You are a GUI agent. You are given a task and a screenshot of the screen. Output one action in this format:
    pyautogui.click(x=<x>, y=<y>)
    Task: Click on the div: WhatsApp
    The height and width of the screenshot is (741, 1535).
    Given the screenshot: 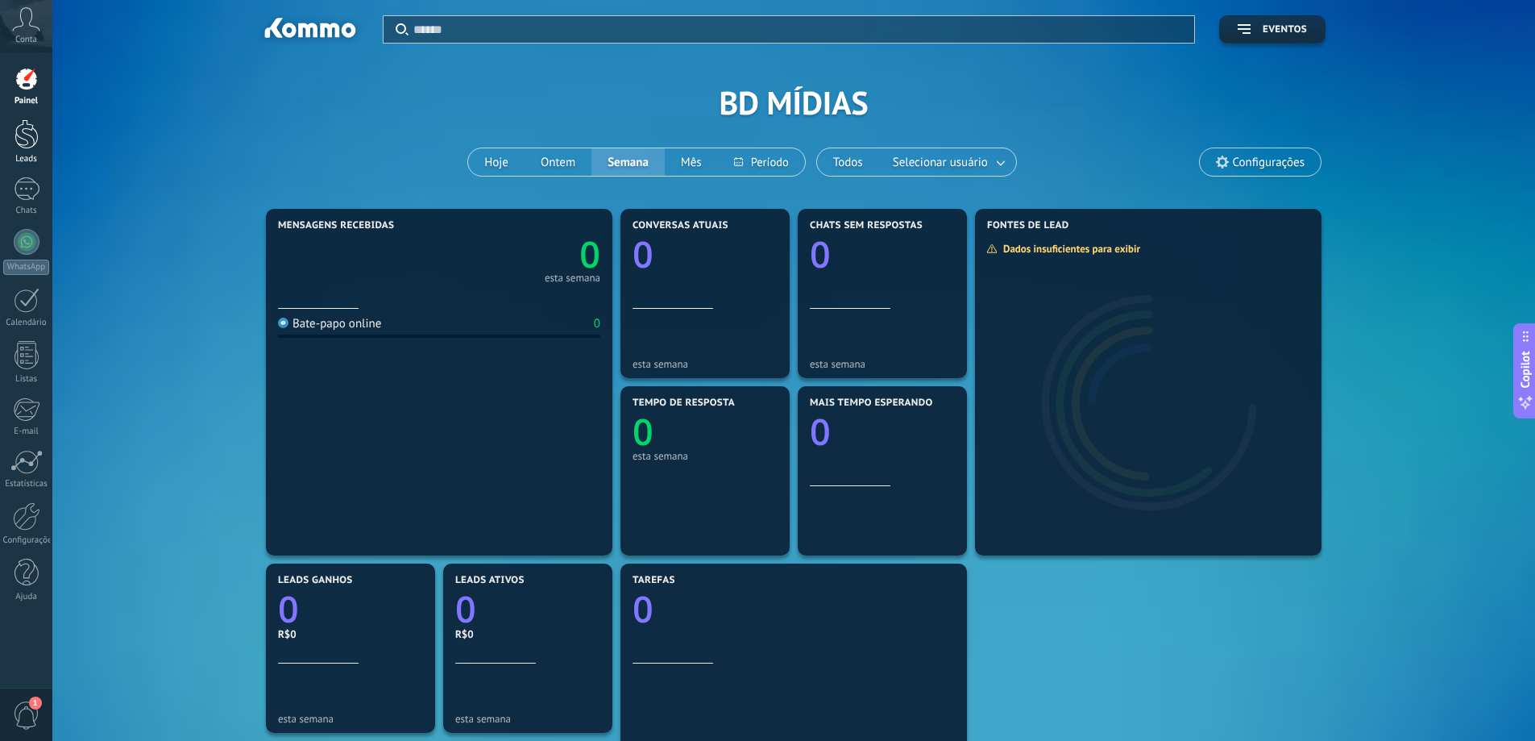 What is the action you would take?
    pyautogui.click(x=26, y=267)
    